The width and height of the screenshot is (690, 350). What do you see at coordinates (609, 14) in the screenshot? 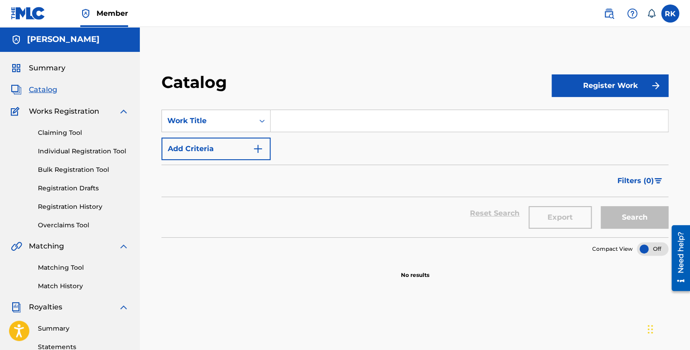
I see `a: Public Search` at bounding box center [609, 14].